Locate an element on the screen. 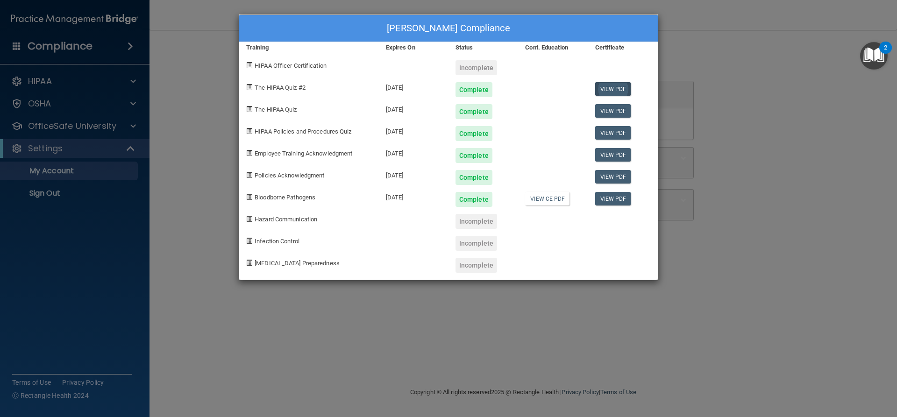 This screenshot has width=897, height=417. div: Training is located at coordinates (309, 48).